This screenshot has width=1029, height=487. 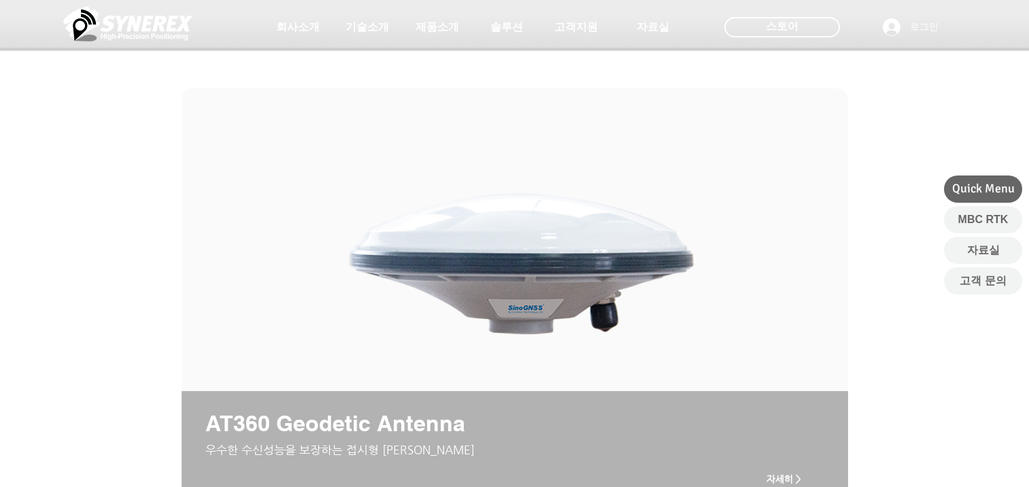 What do you see at coordinates (507, 27) in the screenshot?
I see `span: 솔루션` at bounding box center [507, 27].